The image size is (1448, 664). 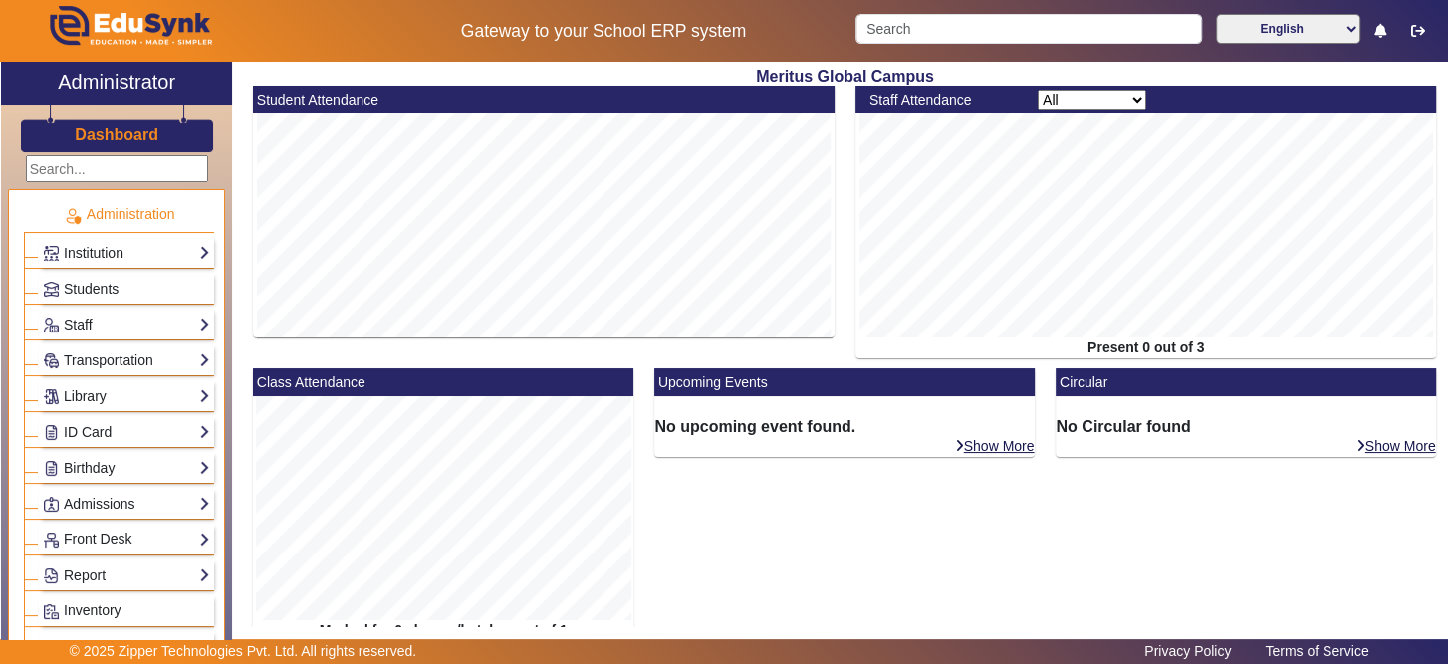 I want to click on input: Search, so click(x=1029, y=29).